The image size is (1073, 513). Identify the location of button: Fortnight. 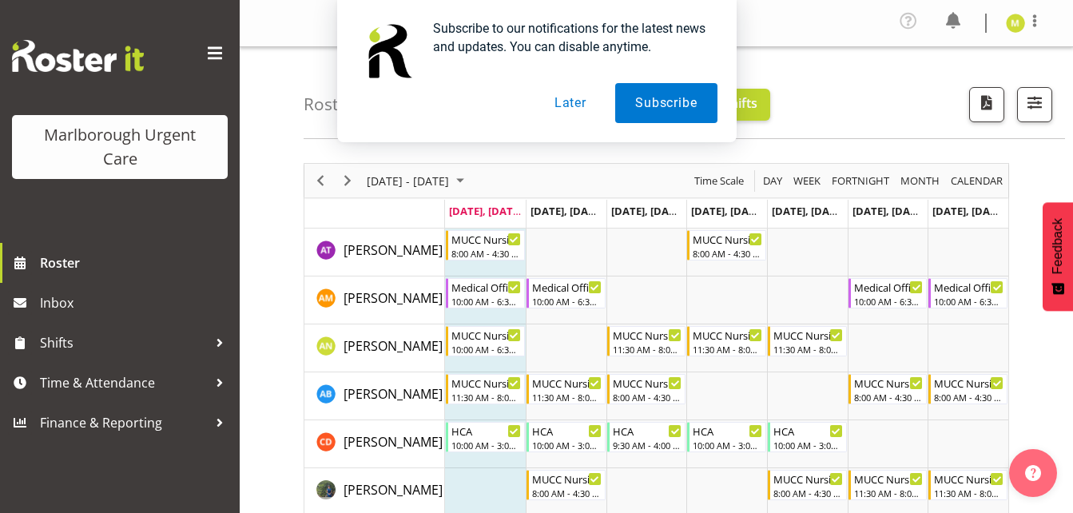
(861, 181).